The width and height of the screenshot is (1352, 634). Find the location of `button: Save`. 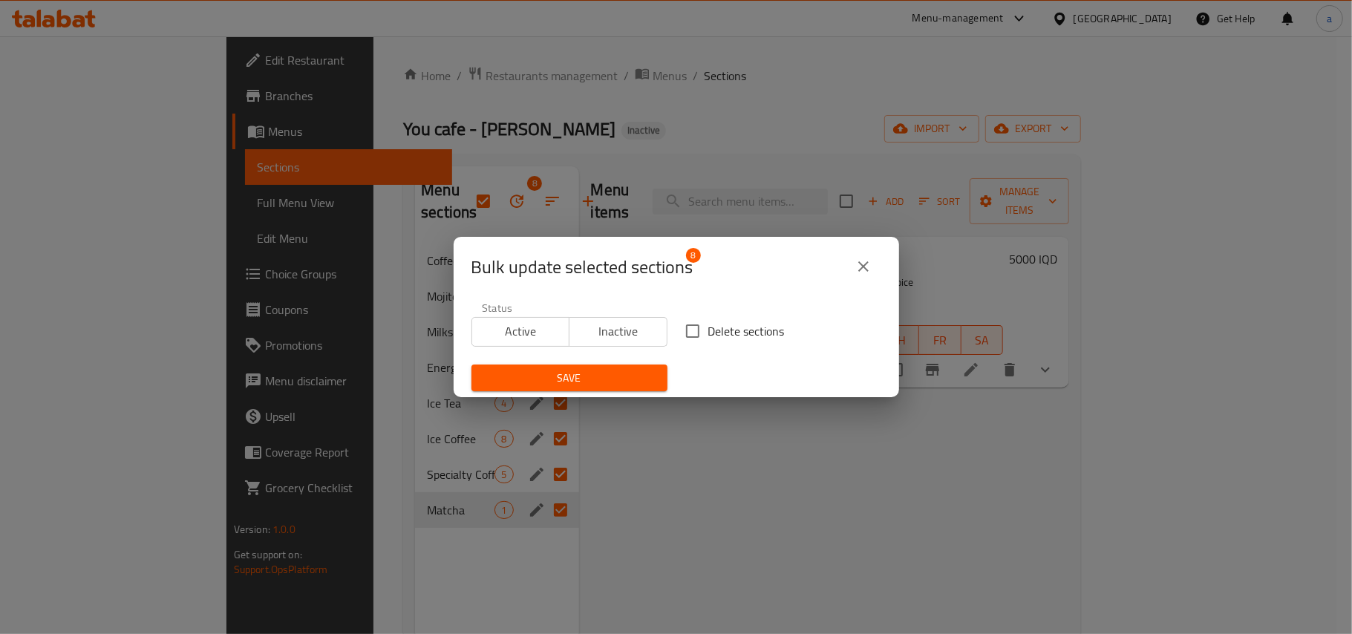

button: Save is located at coordinates (569, 378).